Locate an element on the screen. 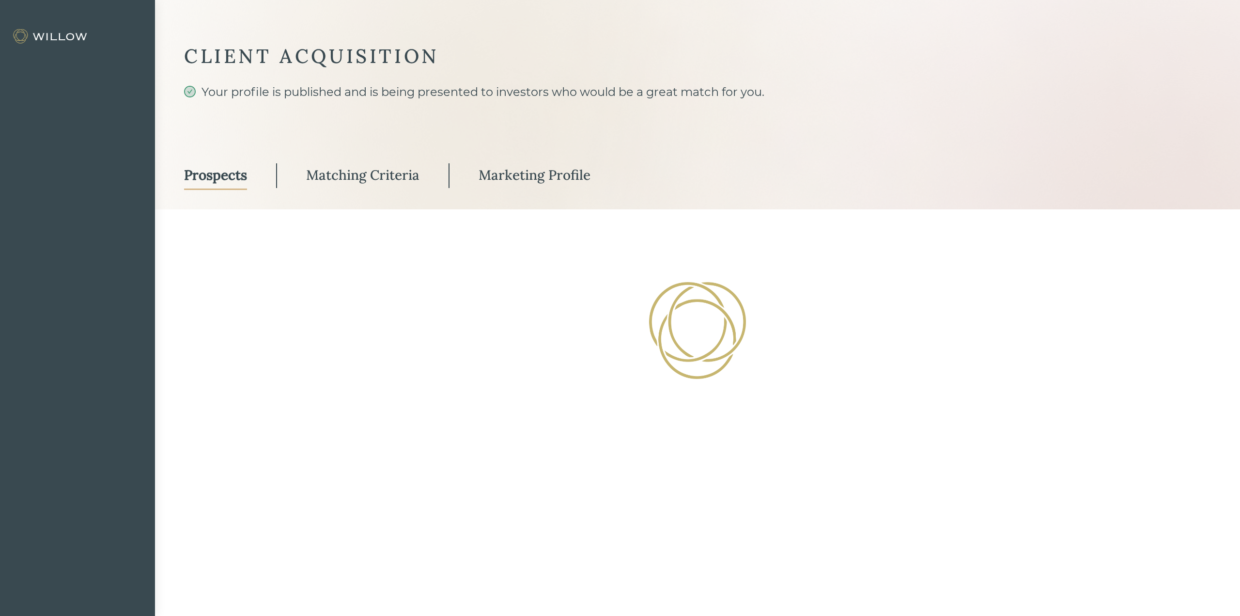 Image resolution: width=1240 pixels, height=616 pixels. span: check-circle is located at coordinates (190, 92).